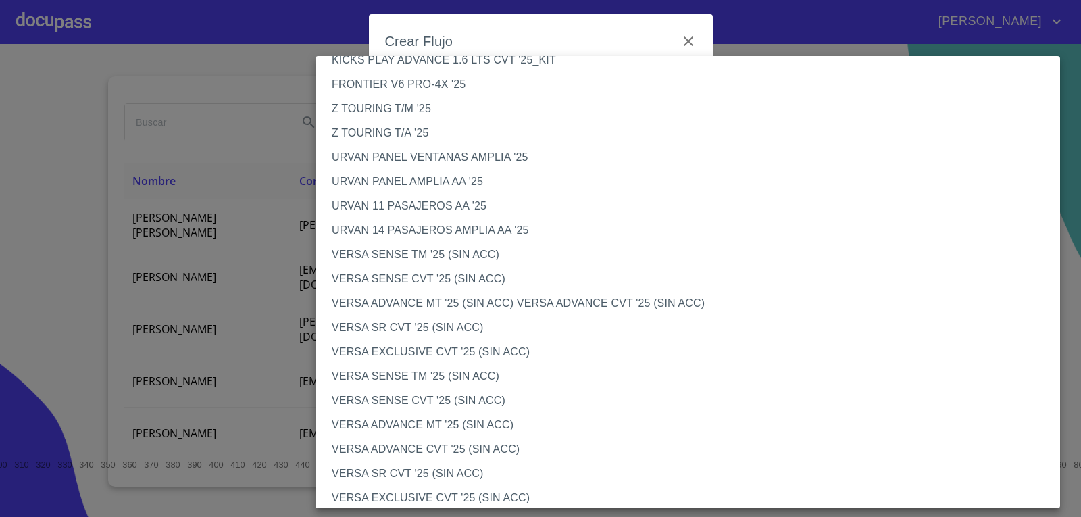  Describe the element at coordinates (693, 182) in the screenshot. I see `li: URVAN PANEL AMPLIA AA '25` at that location.